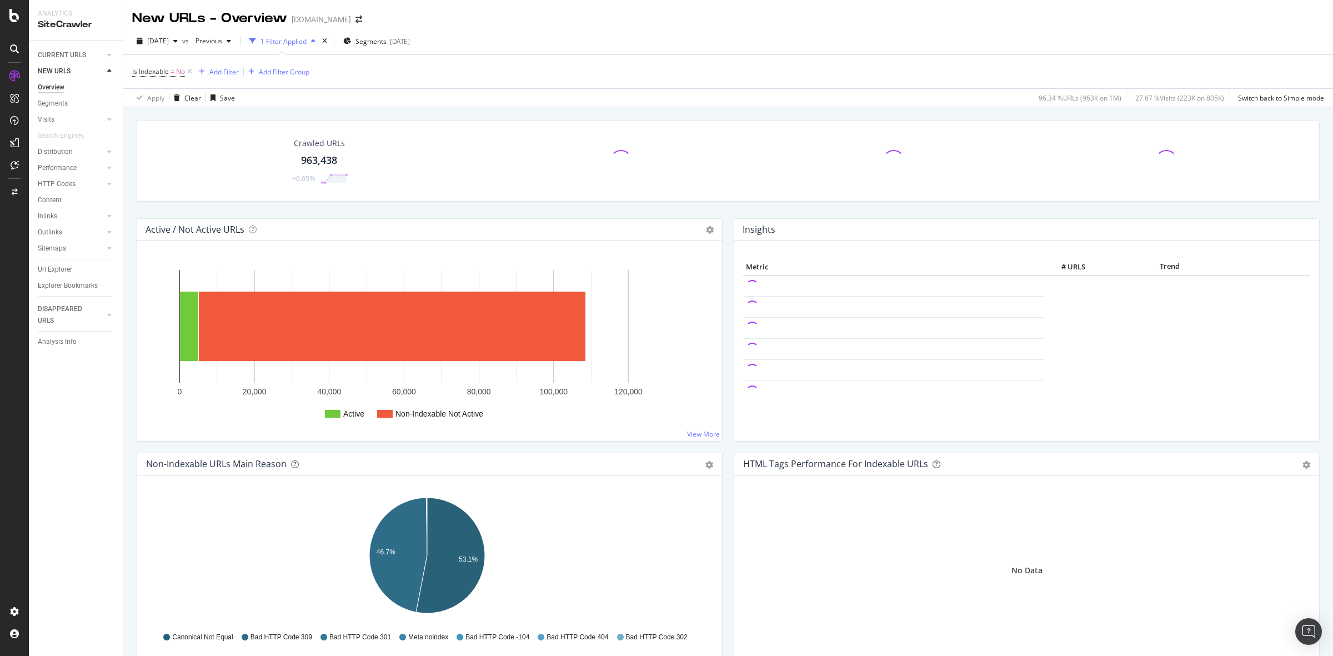  I want to click on div: SiteCrawler, so click(76, 24).